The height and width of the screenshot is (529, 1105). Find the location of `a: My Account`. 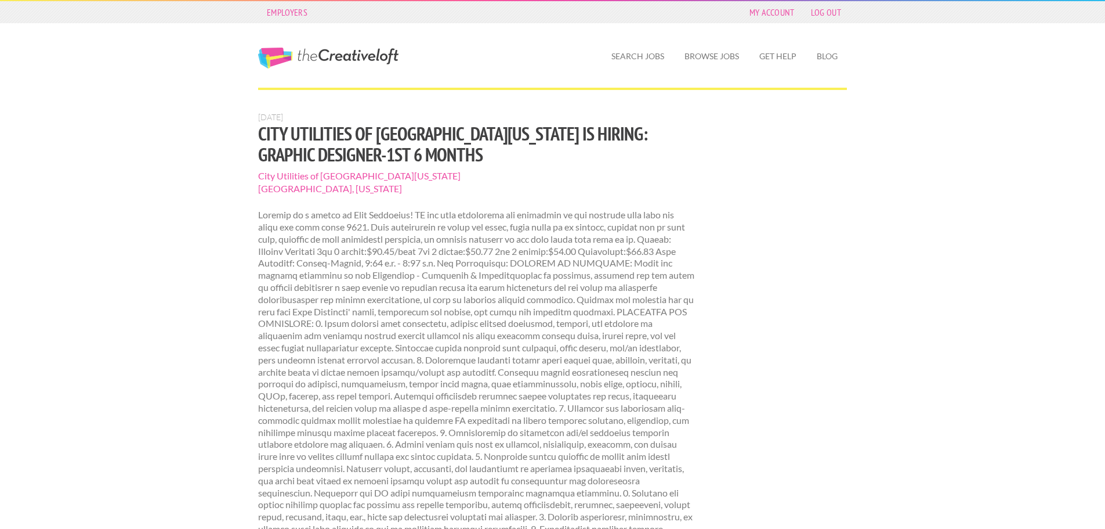

a: My Account is located at coordinates (772, 12).